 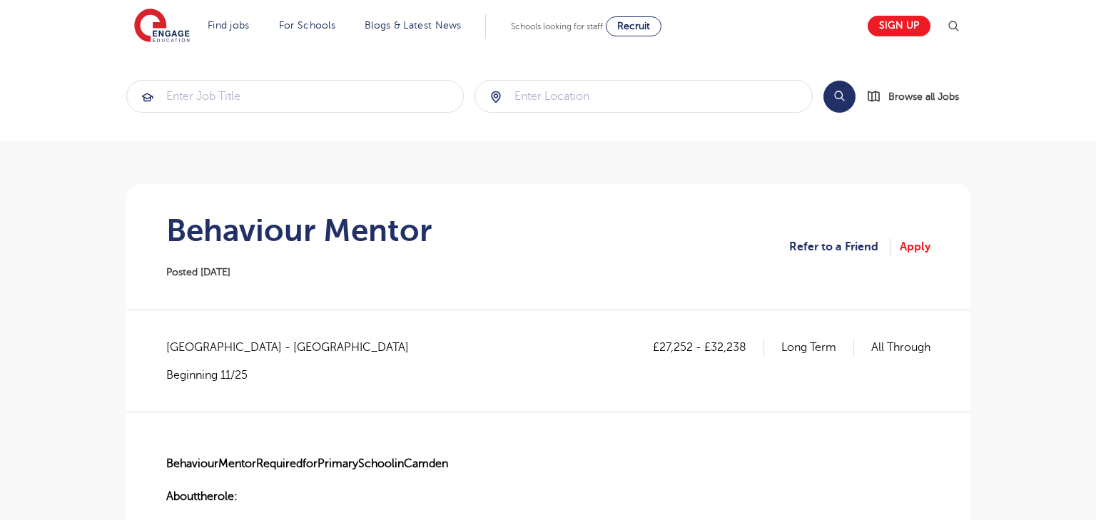 What do you see at coordinates (228, 25) in the screenshot?
I see `a: Find jobs` at bounding box center [228, 25].